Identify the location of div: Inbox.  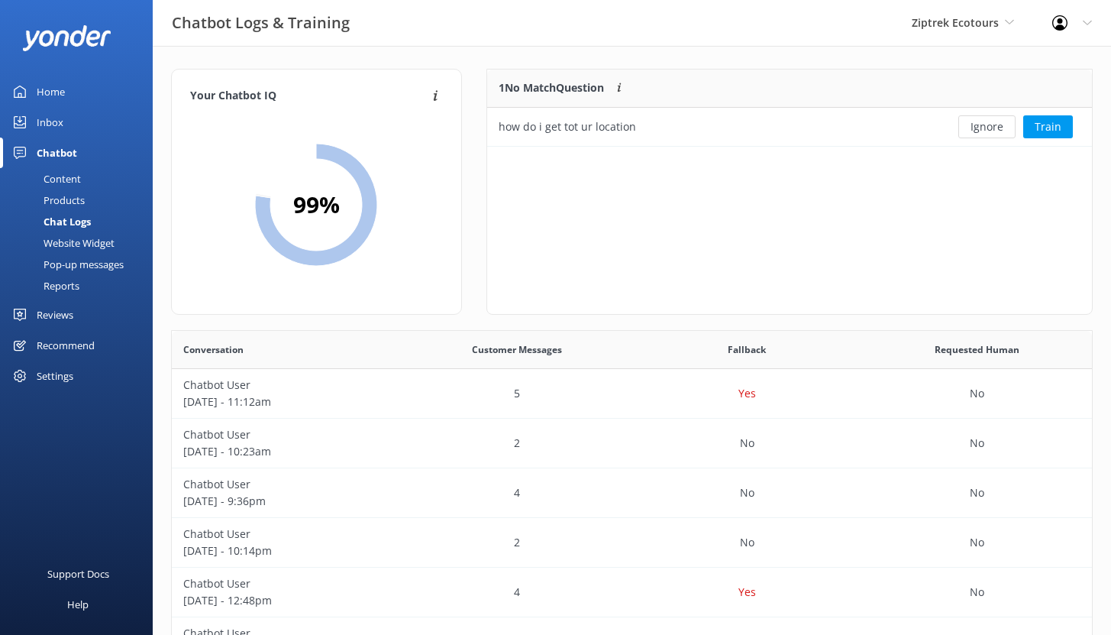
(50, 122).